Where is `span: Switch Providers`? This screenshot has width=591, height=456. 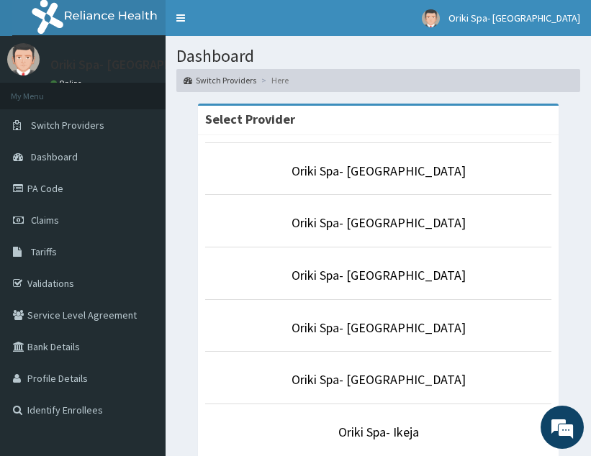
span: Switch Providers is located at coordinates (68, 125).